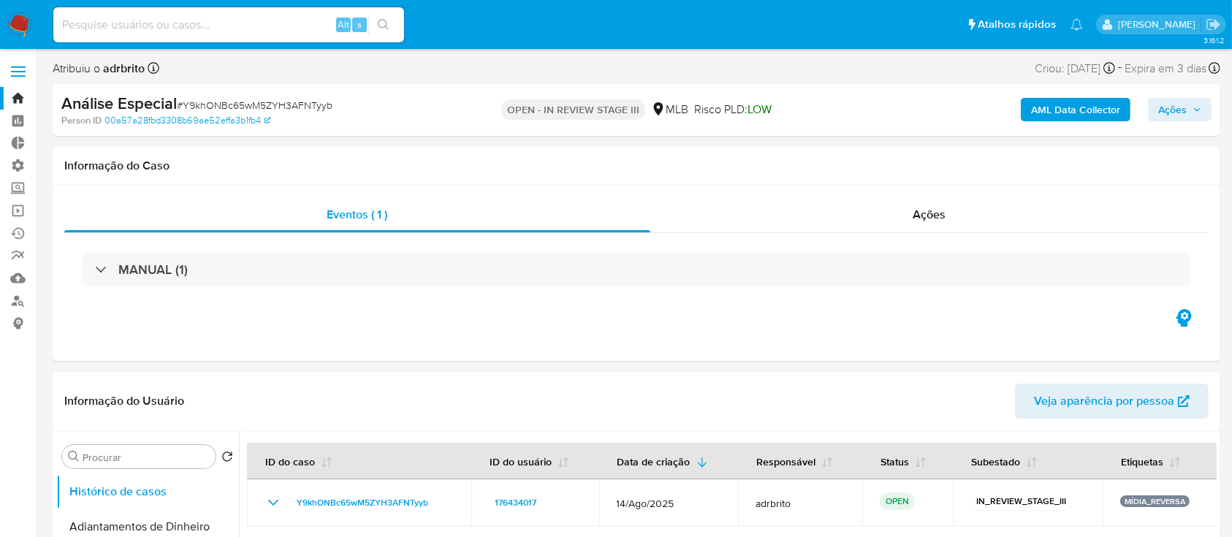  I want to click on b: Análise Especial, so click(119, 103).